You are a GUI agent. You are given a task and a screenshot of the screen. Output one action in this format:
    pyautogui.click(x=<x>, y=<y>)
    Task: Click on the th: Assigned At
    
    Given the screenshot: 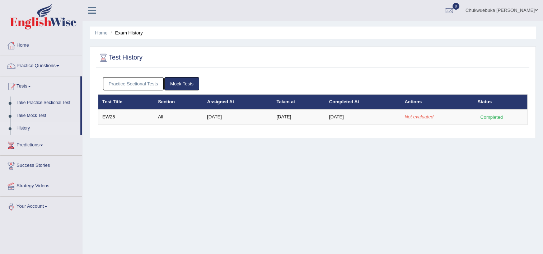 What is the action you would take?
    pyautogui.click(x=238, y=102)
    